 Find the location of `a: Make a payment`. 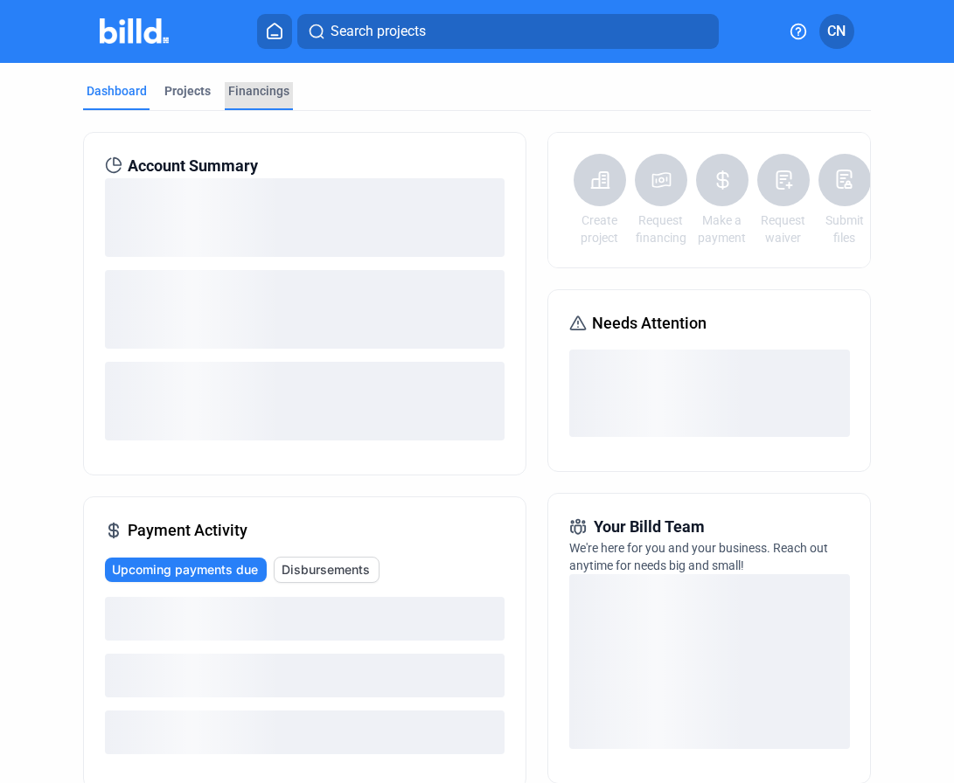

a: Make a payment is located at coordinates (722, 229).